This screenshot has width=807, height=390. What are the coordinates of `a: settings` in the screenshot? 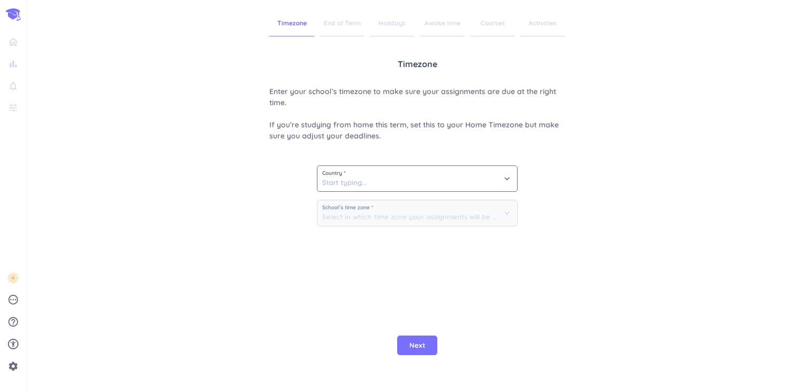 It's located at (13, 366).